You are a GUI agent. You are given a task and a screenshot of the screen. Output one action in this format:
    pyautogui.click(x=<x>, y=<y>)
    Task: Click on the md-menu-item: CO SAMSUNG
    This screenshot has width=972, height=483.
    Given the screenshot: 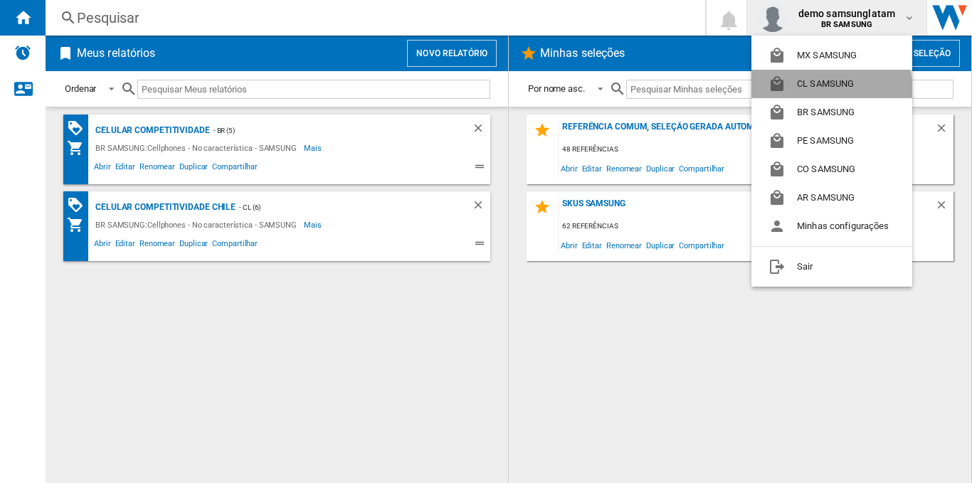 What is the action you would take?
    pyautogui.click(x=832, y=169)
    